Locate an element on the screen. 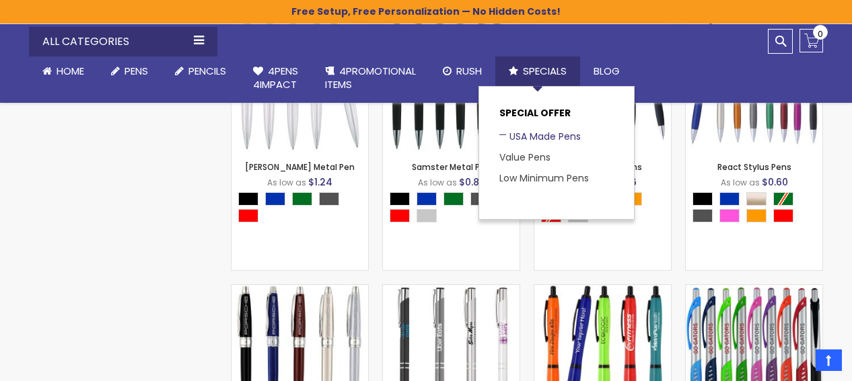 Image resolution: width=852 pixels, height=381 pixels. a: Home is located at coordinates (63, 71).